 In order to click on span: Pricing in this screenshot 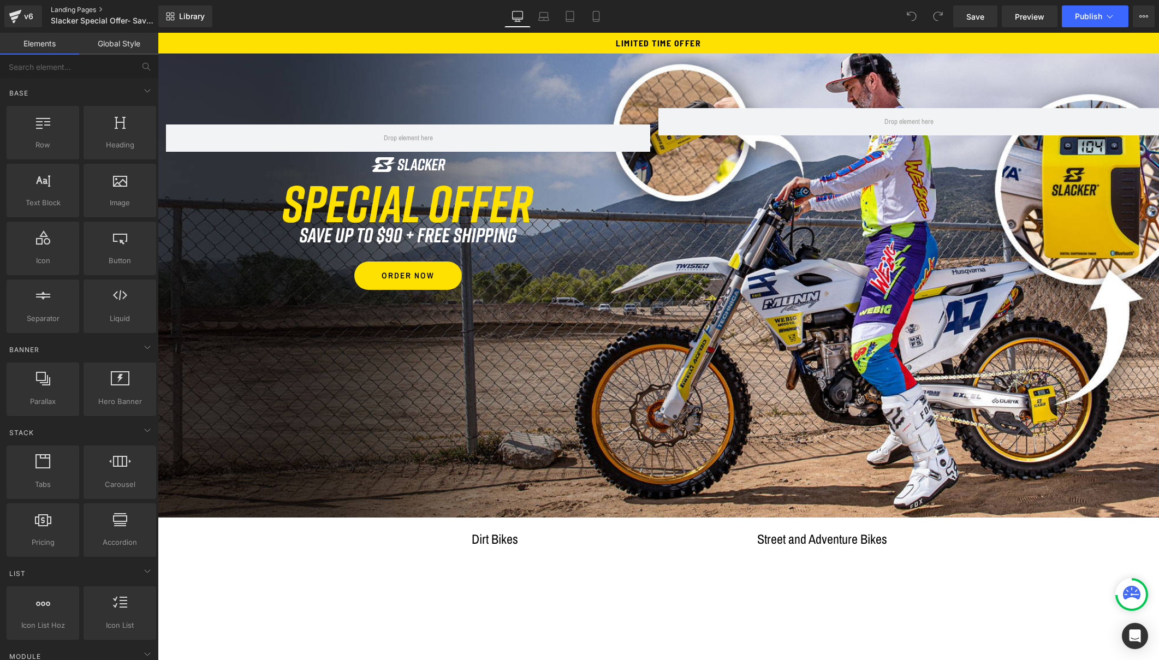, I will do `click(43, 542)`.